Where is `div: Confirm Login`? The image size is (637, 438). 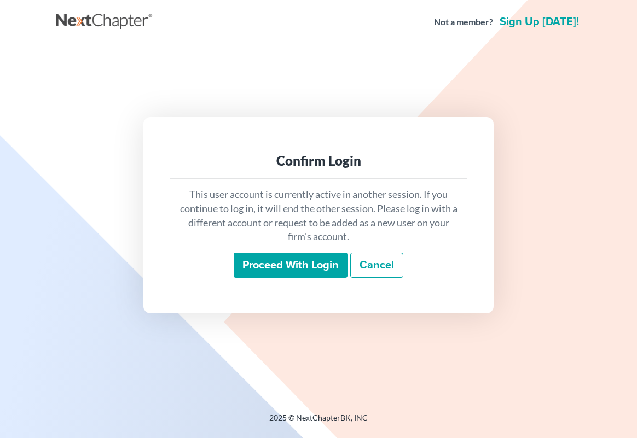 div: Confirm Login is located at coordinates (319, 161).